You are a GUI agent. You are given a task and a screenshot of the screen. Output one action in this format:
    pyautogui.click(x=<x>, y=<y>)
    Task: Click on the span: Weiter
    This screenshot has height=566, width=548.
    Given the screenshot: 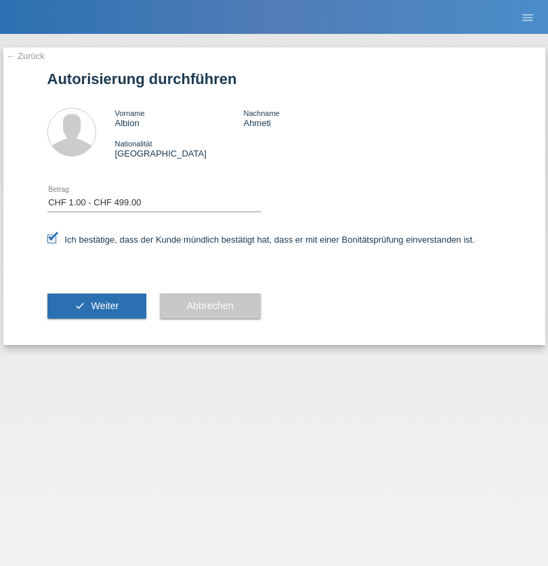 What is the action you would take?
    pyautogui.click(x=104, y=306)
    